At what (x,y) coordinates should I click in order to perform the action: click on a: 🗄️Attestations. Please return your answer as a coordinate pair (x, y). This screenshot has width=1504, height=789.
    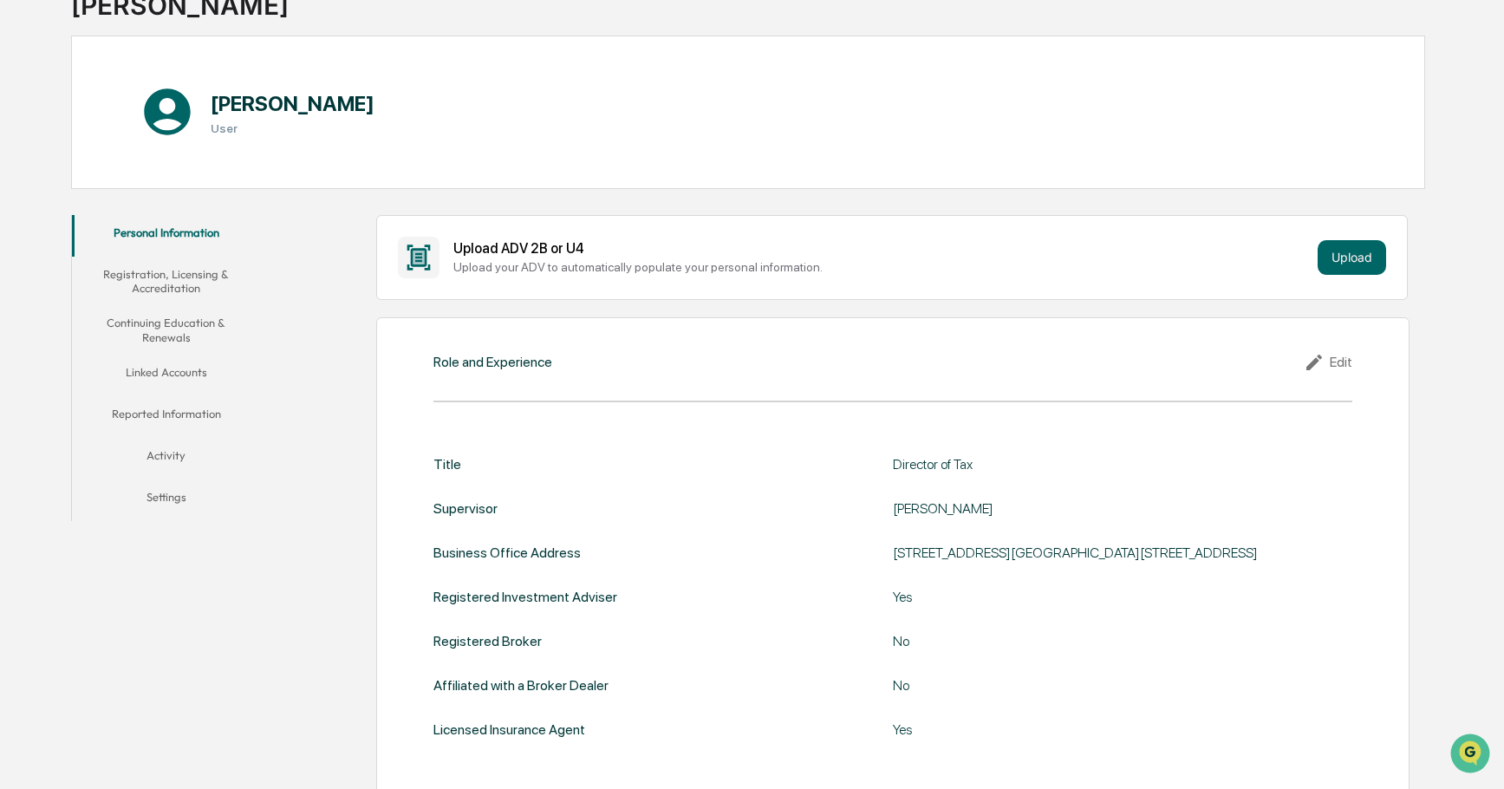
    Looking at the image, I should click on (170, 227).